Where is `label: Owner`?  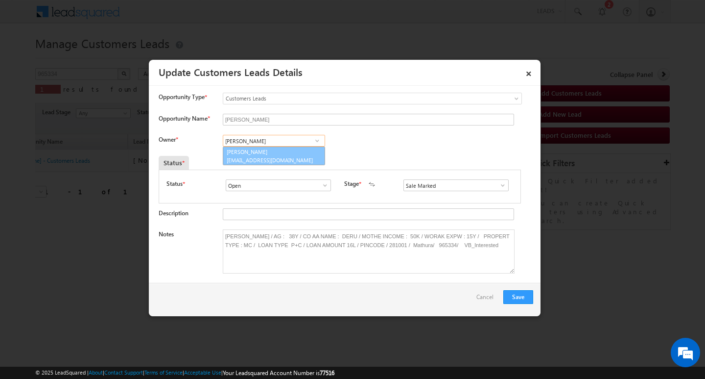 label: Owner is located at coordinates (168, 139).